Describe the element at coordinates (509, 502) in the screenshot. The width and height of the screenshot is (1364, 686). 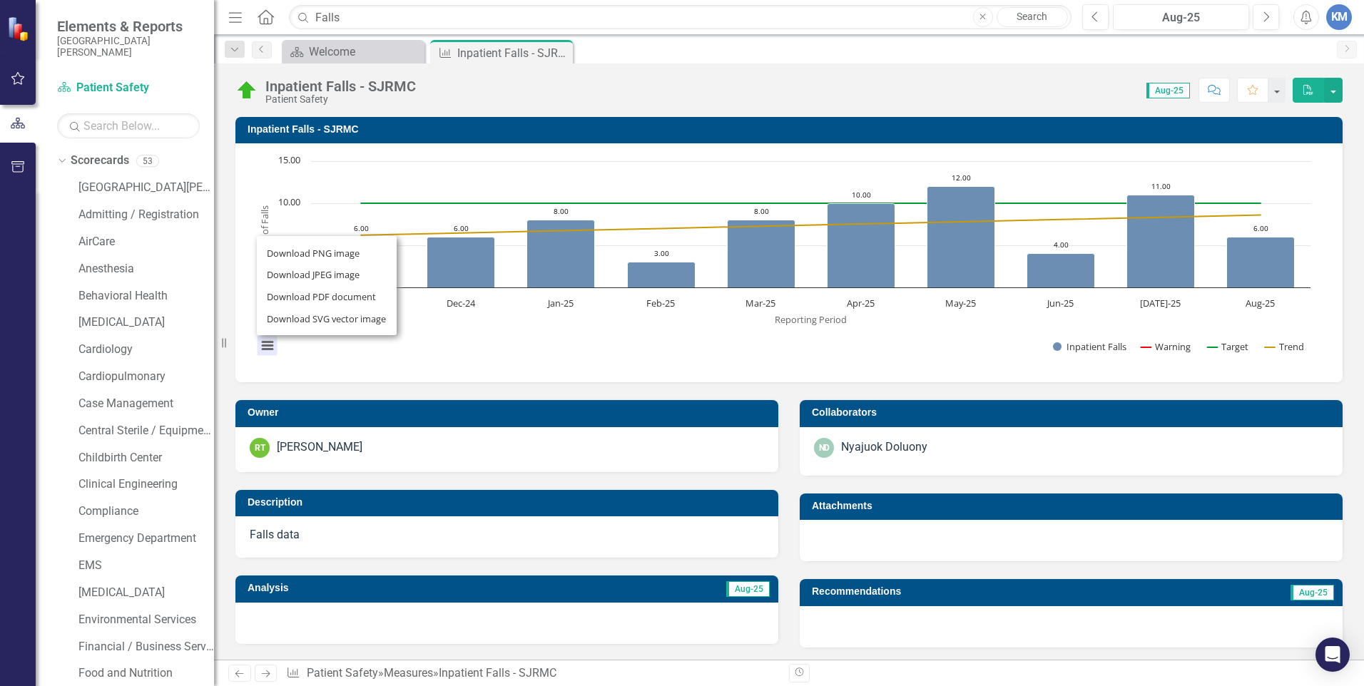
I see `h3: Description` at that location.